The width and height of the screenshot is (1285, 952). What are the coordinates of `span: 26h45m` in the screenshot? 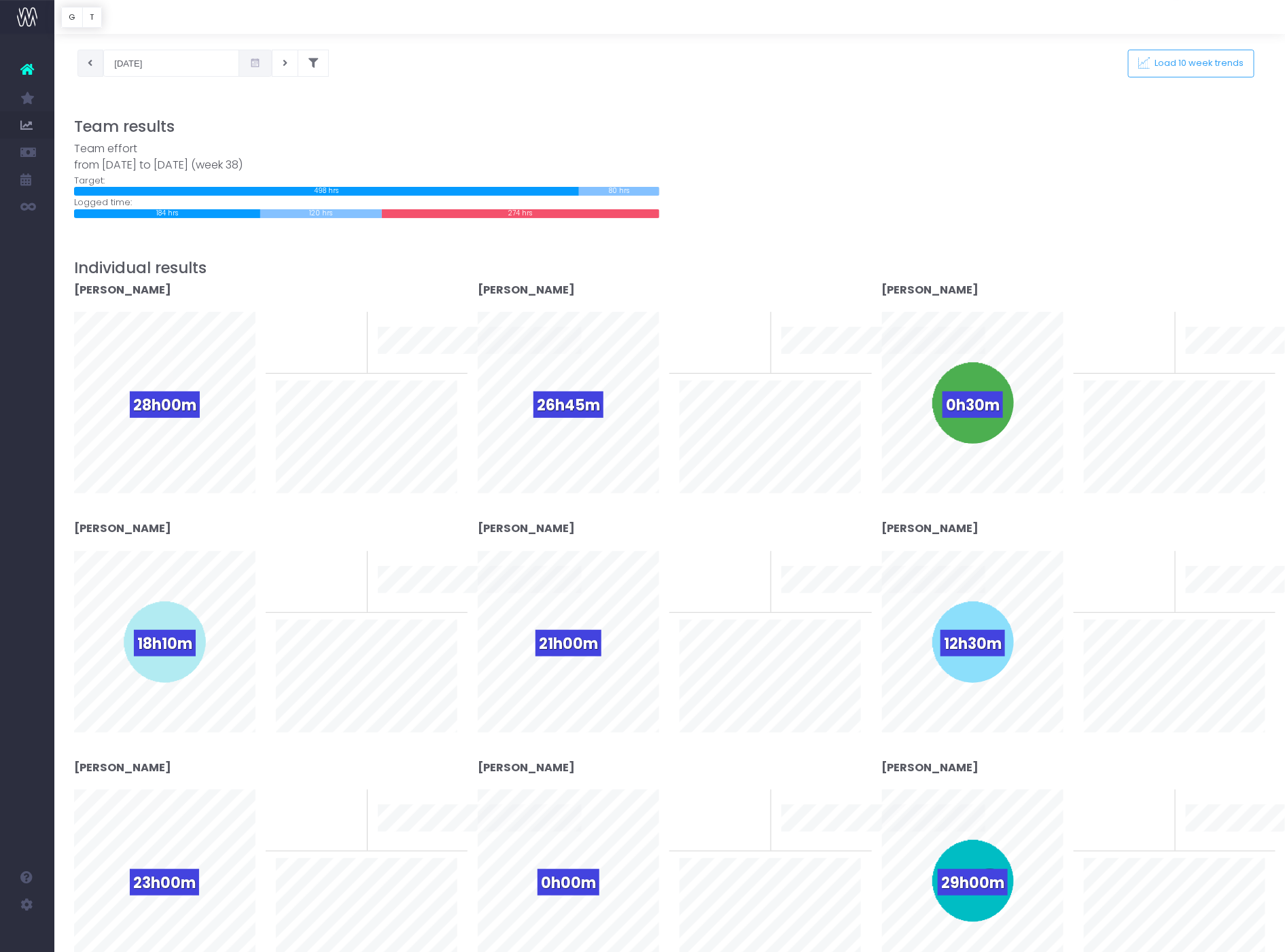 It's located at (568, 405).